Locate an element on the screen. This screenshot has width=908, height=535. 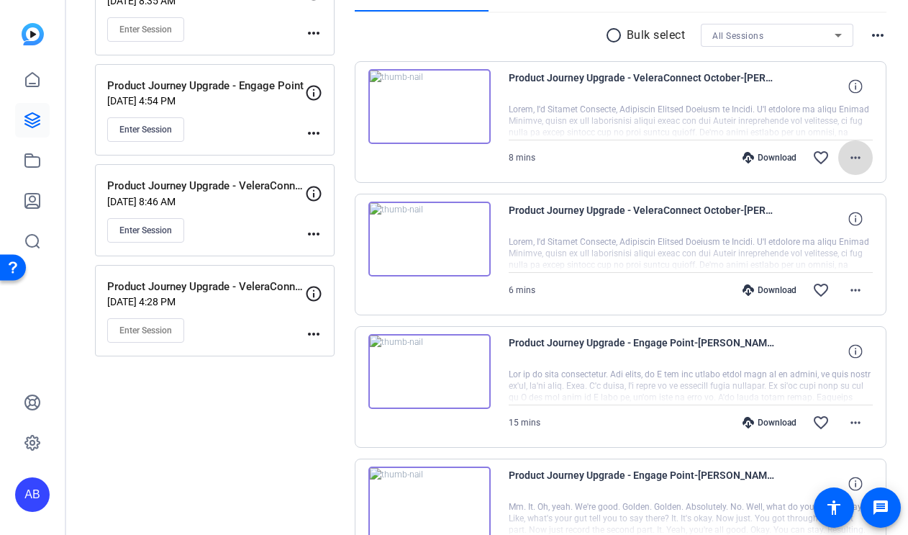
p: Bulk select is located at coordinates (657, 35).